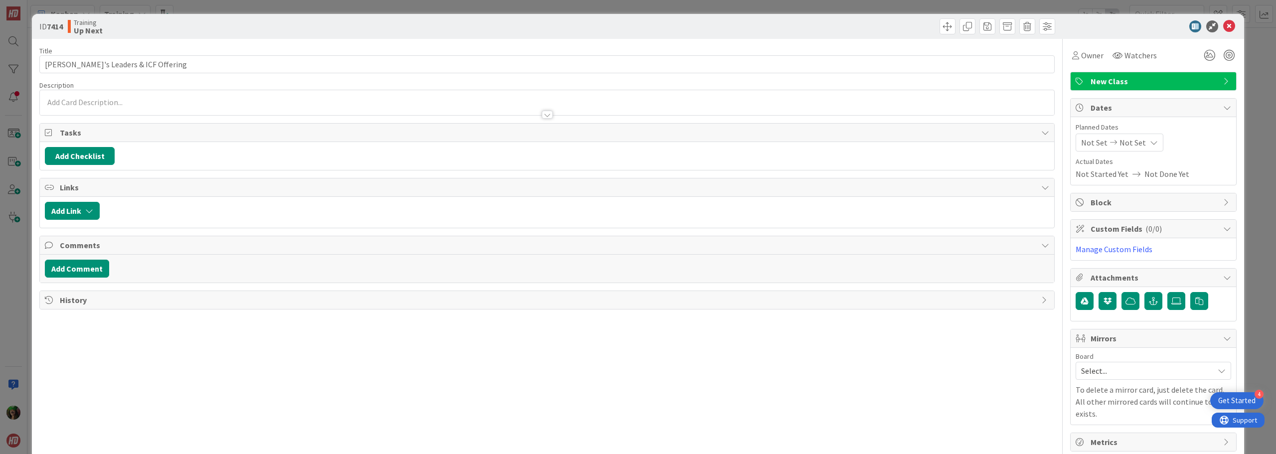 The image size is (1276, 454). Describe the element at coordinates (1155, 278) in the screenshot. I see `span: Attachments` at that location.